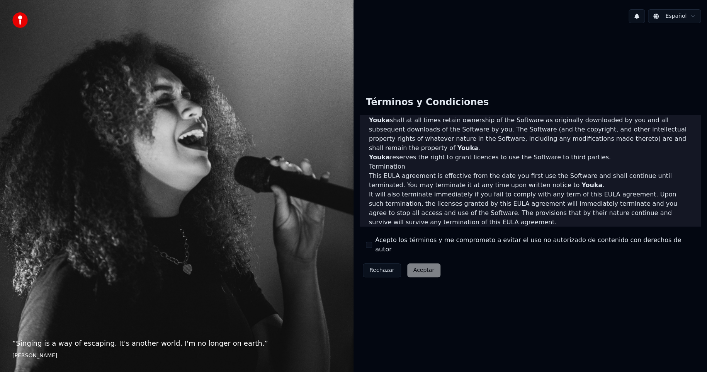 The width and height of the screenshot is (707, 372). What do you see at coordinates (427, 102) in the screenshot?
I see `div: Términos y Condiciones` at bounding box center [427, 102].